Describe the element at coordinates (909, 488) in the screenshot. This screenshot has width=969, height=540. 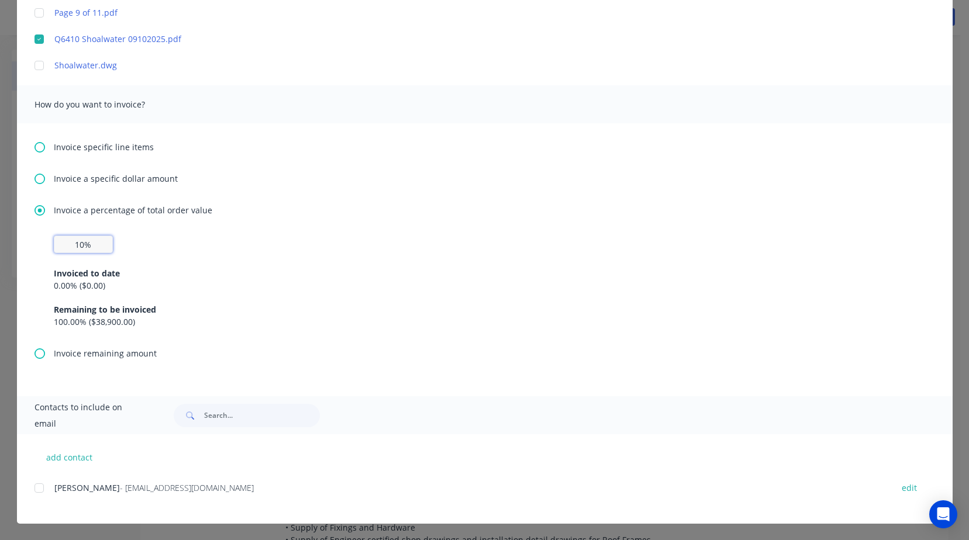
I see `button: edit` at that location.